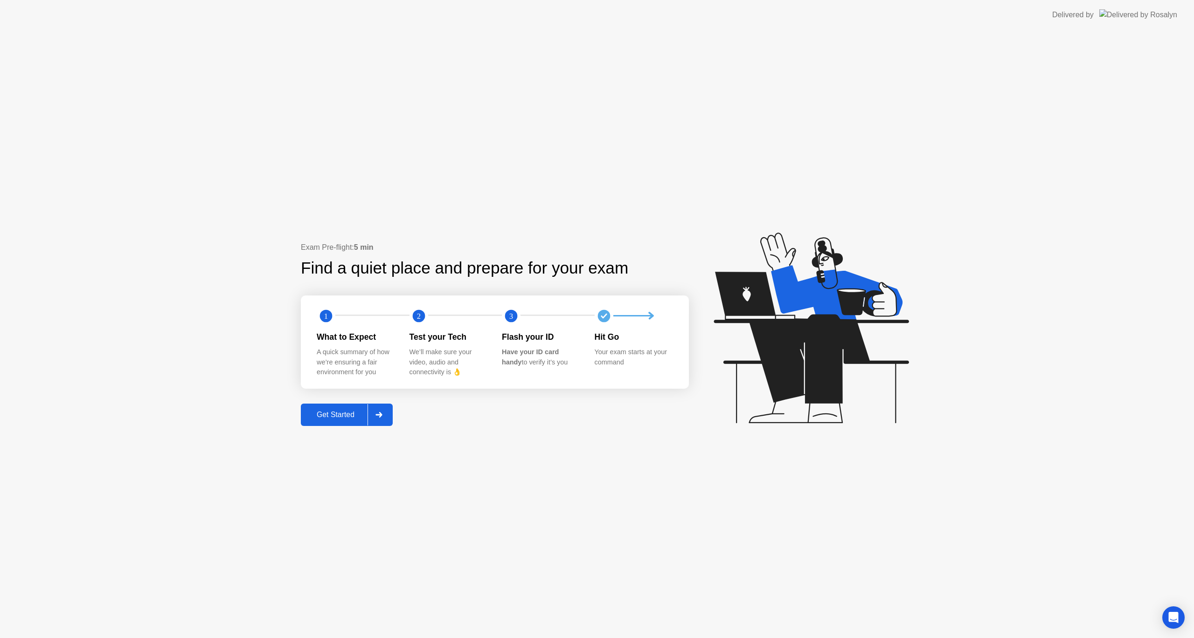  Describe the element at coordinates (326, 316) in the screenshot. I see `text: 1` at that location.